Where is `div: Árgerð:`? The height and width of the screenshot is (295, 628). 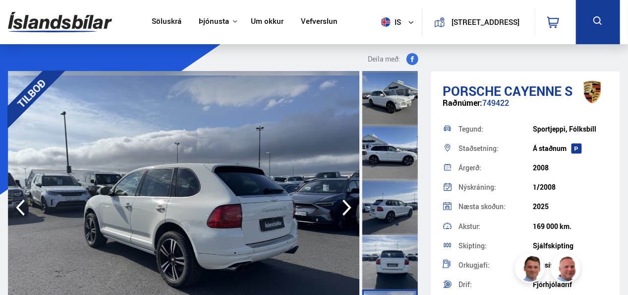 div: Árgerð: is located at coordinates (496, 168).